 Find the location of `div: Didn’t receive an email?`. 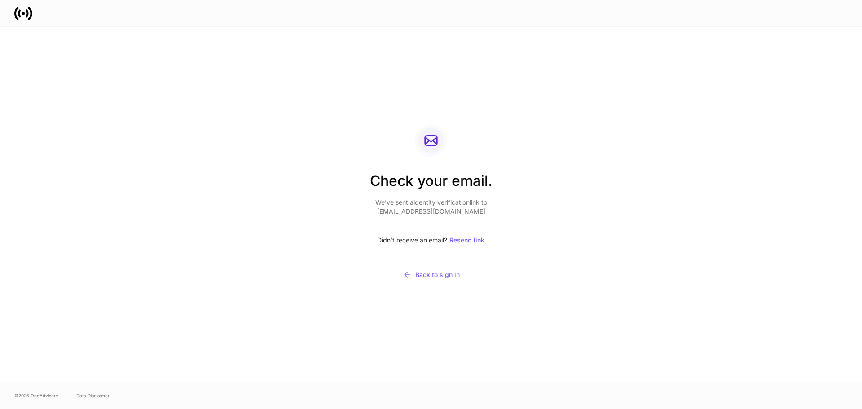

div: Didn’t receive an email? is located at coordinates (431, 240).